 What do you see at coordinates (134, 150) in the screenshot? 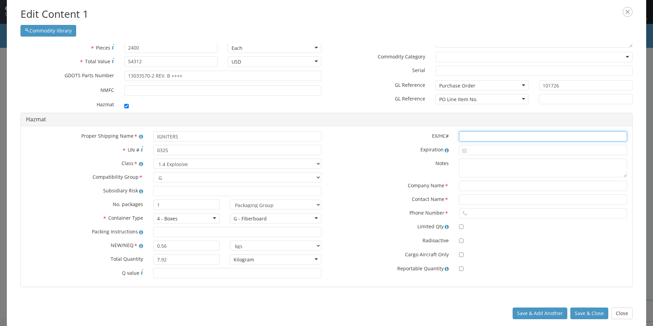
I see `span: UN #` at bounding box center [134, 150].